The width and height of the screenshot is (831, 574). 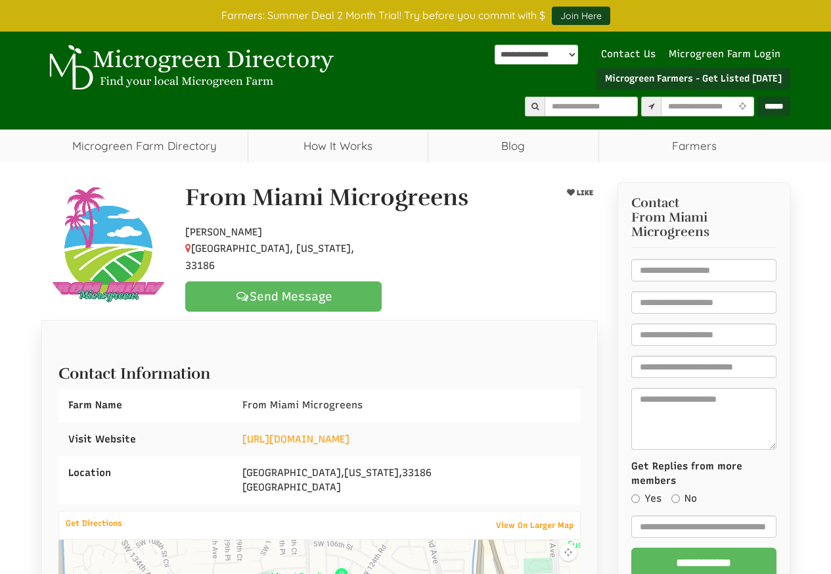 I want to click on a: Contact Us, so click(x=628, y=54).